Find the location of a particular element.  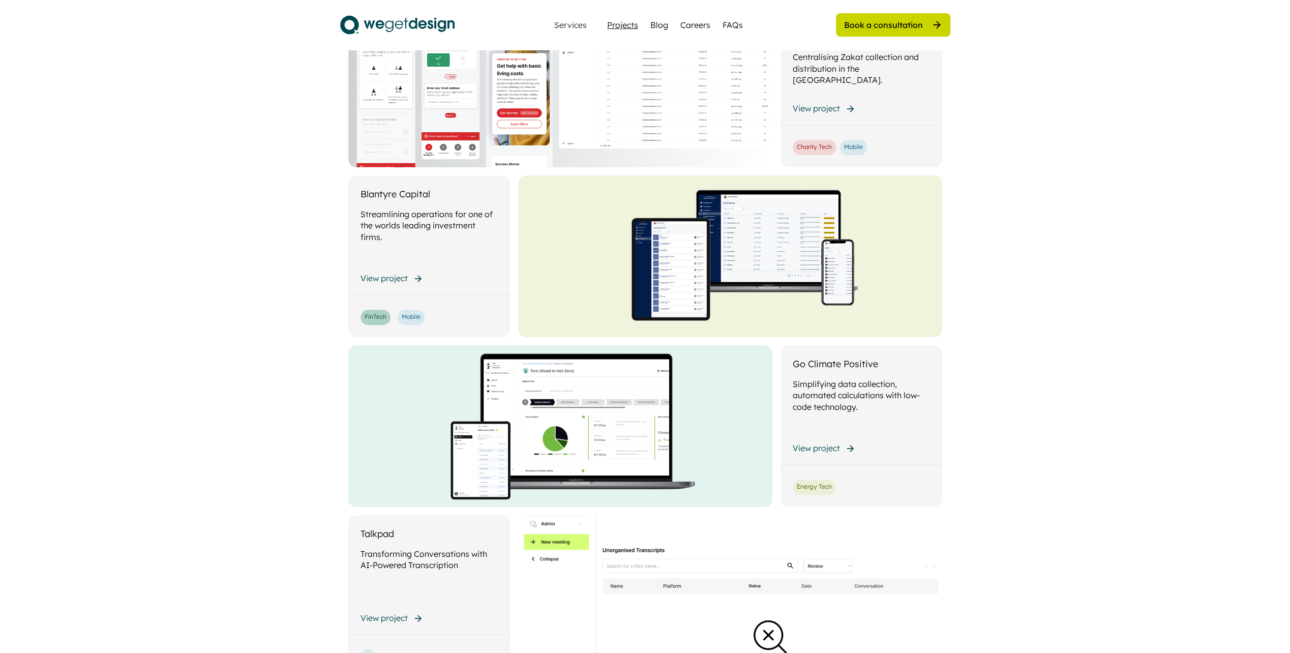

div: FAQs is located at coordinates (733, 25).